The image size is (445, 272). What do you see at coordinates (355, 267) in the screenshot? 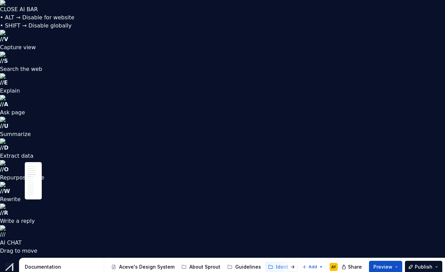
I see `span: Share` at bounding box center [355, 267].